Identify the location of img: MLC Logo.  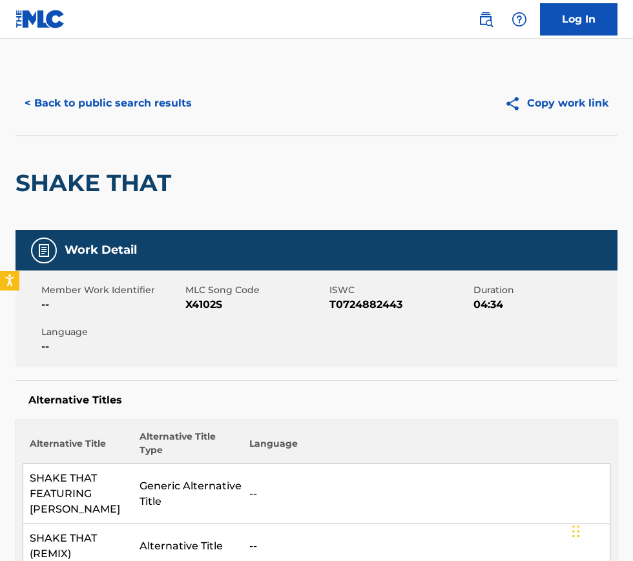
(40, 19).